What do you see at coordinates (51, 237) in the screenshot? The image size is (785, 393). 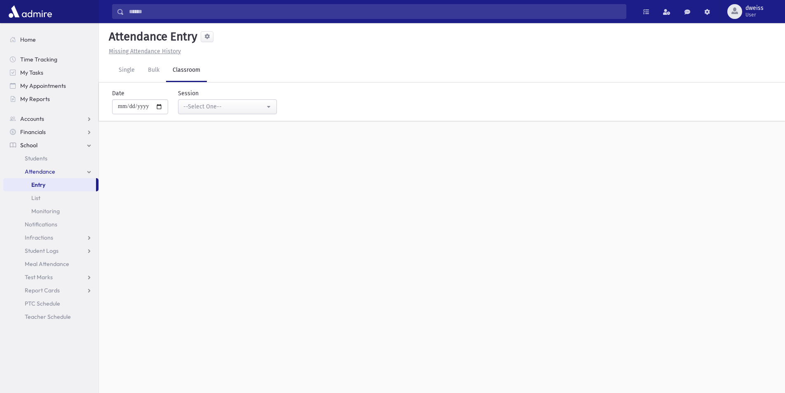 I see `a: Infractions` at bounding box center [51, 237].